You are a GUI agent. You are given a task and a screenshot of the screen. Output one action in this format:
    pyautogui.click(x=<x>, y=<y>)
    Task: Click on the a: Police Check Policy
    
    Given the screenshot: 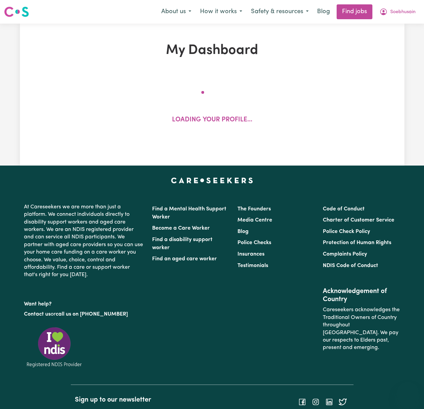 What is the action you would take?
    pyautogui.click(x=347, y=232)
    